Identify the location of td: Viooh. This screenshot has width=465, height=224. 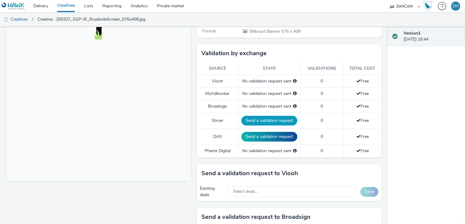
(217, 81).